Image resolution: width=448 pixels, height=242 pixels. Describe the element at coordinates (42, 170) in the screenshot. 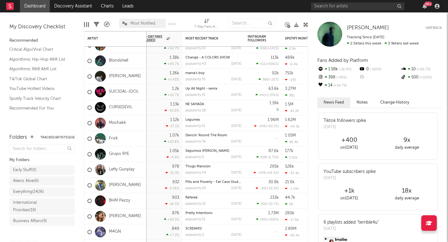

I see `a: Early Stuff(0)` at that location.